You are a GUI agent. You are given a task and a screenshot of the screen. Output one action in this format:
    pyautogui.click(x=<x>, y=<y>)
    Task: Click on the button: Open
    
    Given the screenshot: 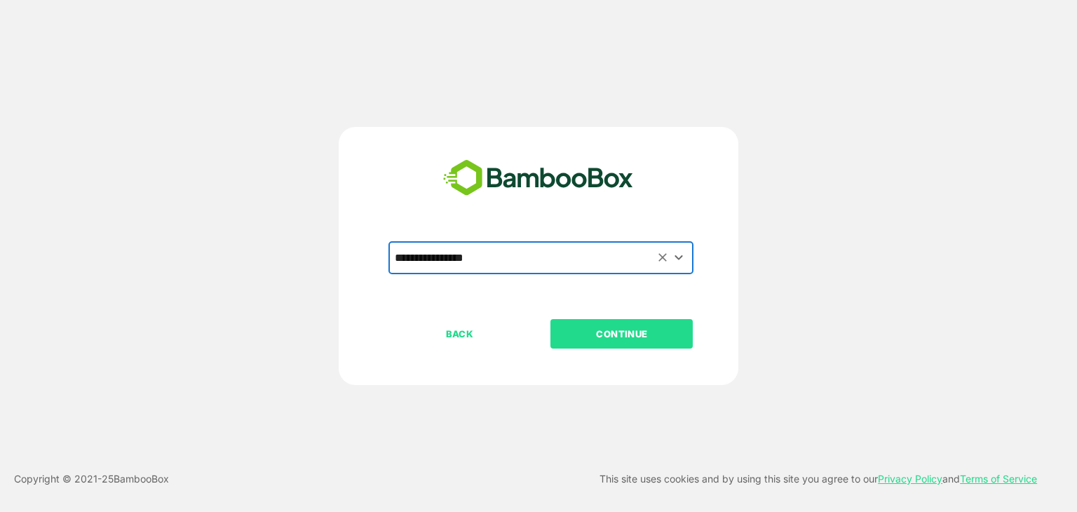 What is the action you would take?
    pyautogui.click(x=679, y=257)
    